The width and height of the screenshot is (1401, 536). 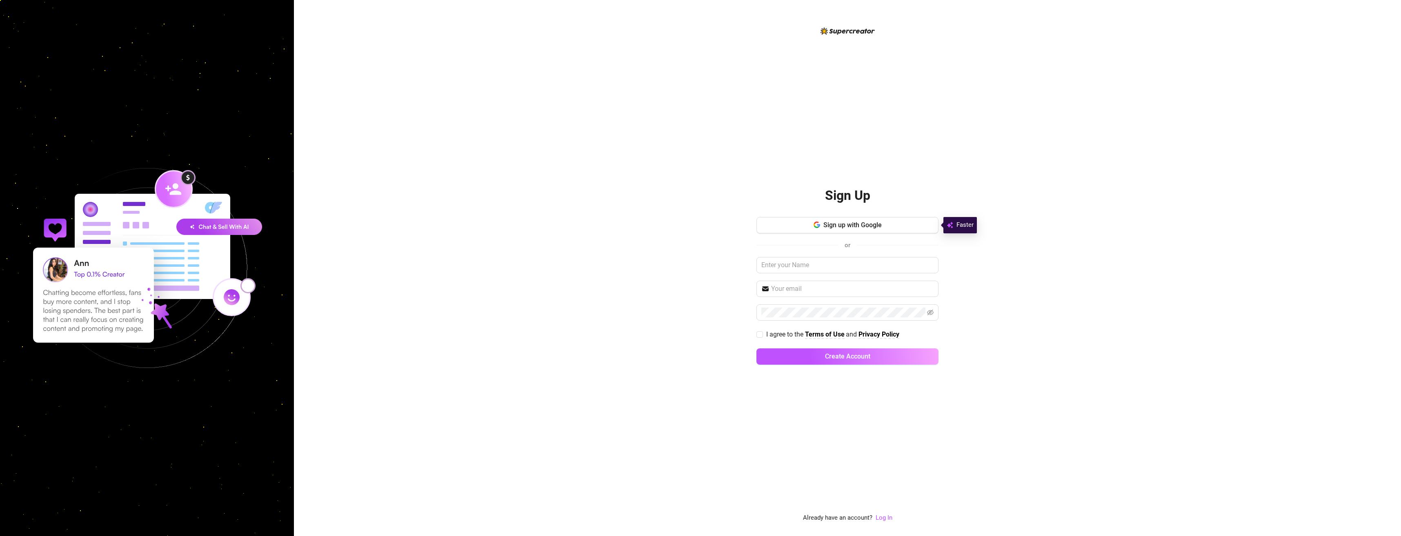 What do you see at coordinates (848, 196) in the screenshot?
I see `h2: Sign Up` at bounding box center [848, 196].